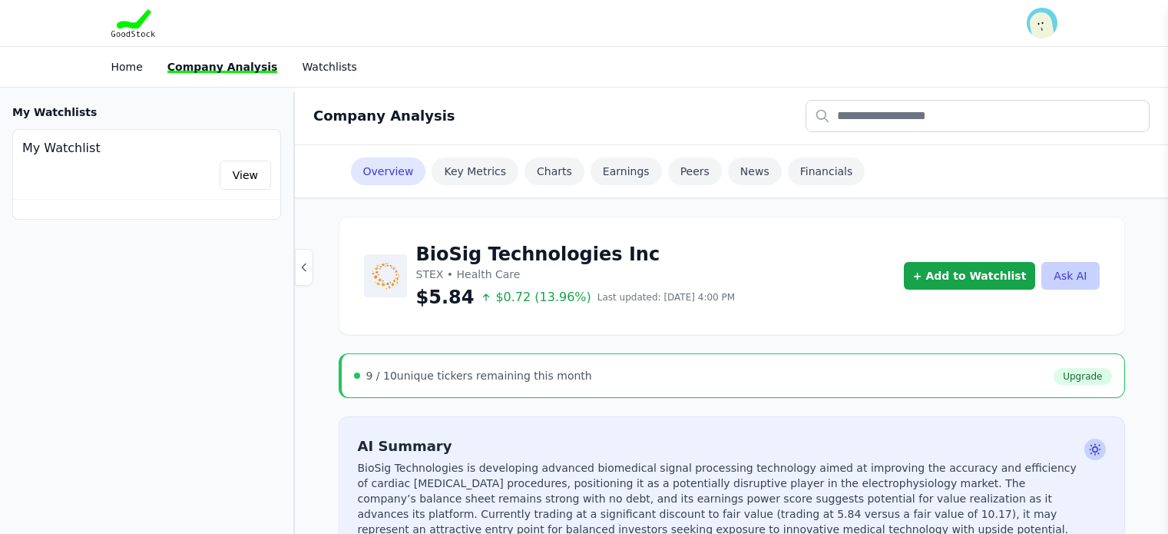  What do you see at coordinates (535, 297) in the screenshot?
I see `span: $0.72 (13.96%)` at bounding box center [535, 297].